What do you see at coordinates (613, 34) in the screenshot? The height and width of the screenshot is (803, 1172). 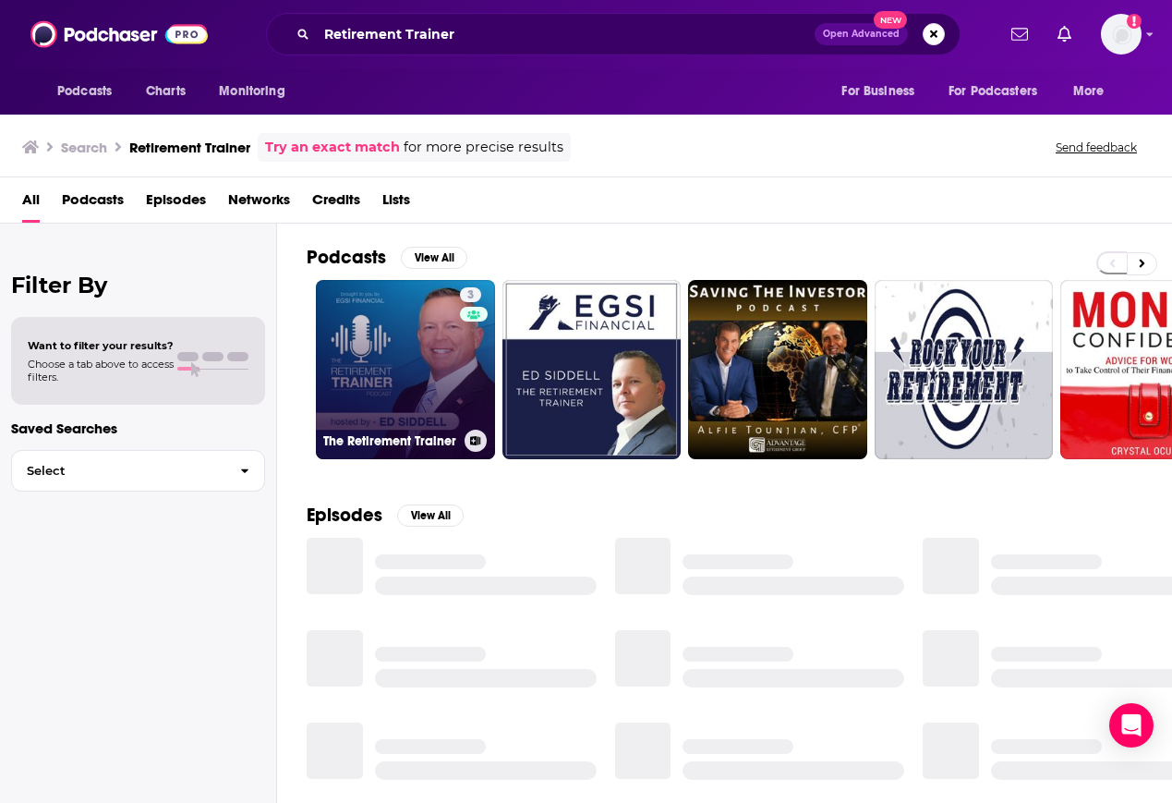 I see `div: Search podcasts, credits, & more...` at bounding box center [613, 34].